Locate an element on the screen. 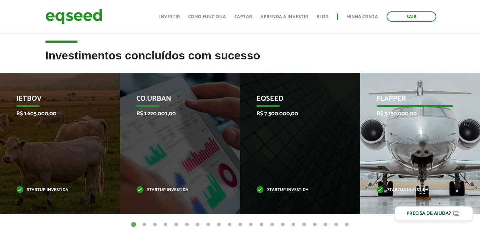 This screenshot has height=228, width=480. p: R$ 1.605.000,00 is located at coordinates (55, 113).